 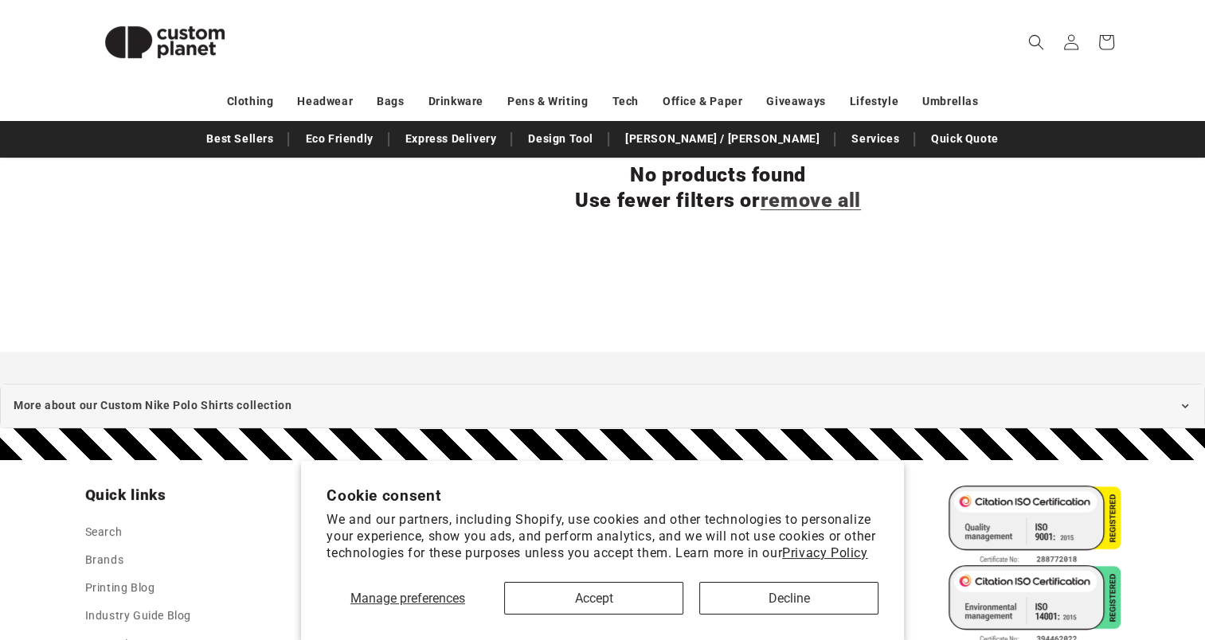 I want to click on a: Tech, so click(x=624, y=101).